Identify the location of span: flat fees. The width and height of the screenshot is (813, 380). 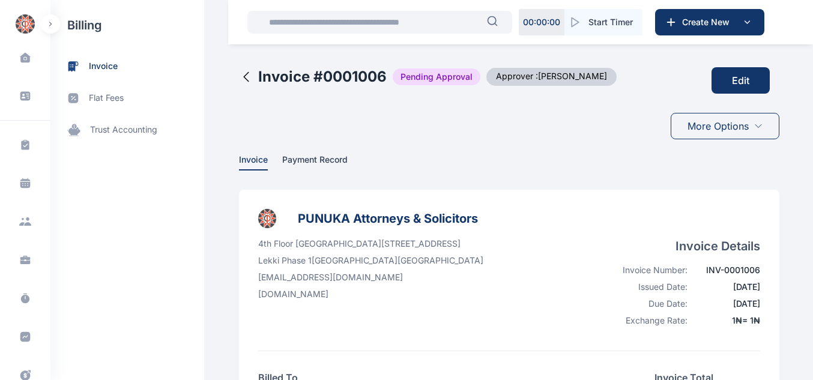
(106, 98).